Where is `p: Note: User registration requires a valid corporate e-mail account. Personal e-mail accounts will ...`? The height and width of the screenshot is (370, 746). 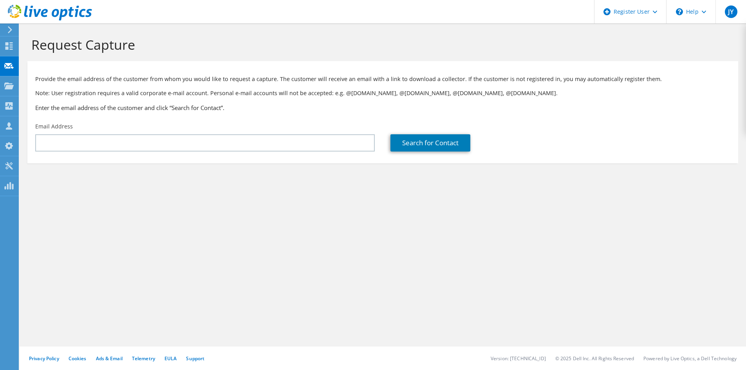
p: Note: User registration requires a valid corporate e-mail account. Personal e-mail accounts will ... is located at coordinates (382, 93).